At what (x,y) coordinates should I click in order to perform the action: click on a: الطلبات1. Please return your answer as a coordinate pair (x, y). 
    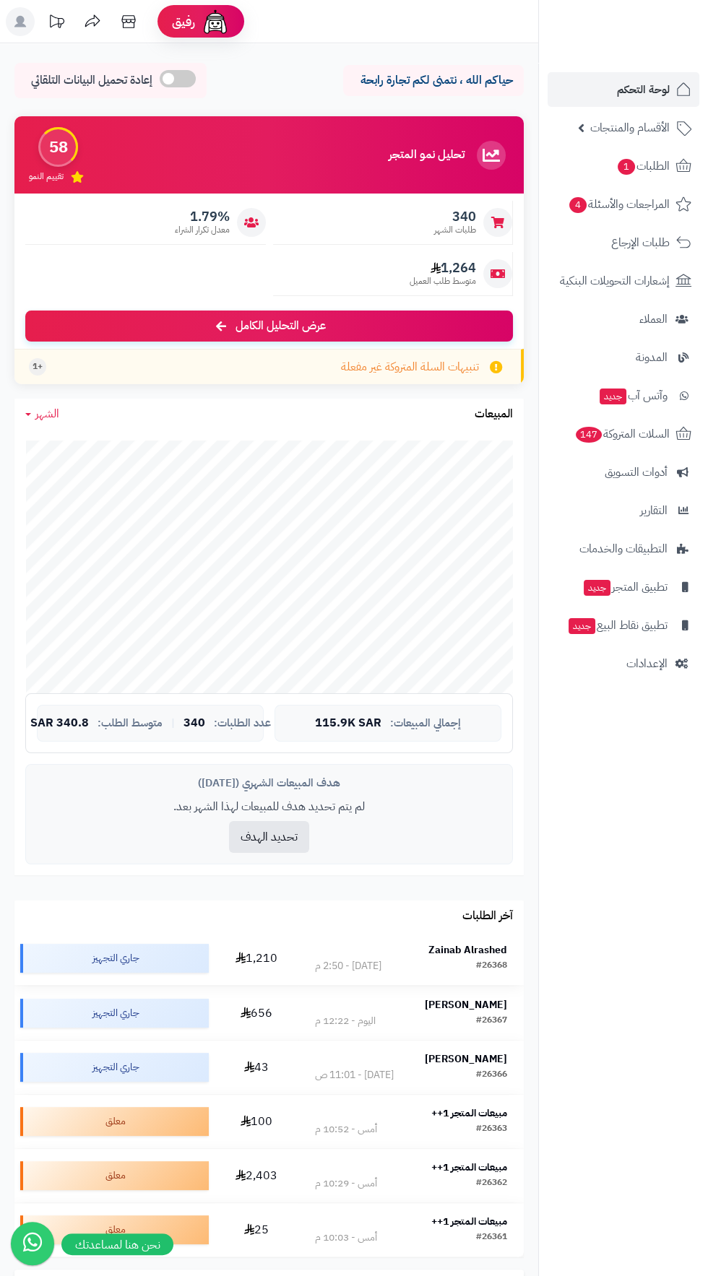
    Looking at the image, I should click on (623, 166).